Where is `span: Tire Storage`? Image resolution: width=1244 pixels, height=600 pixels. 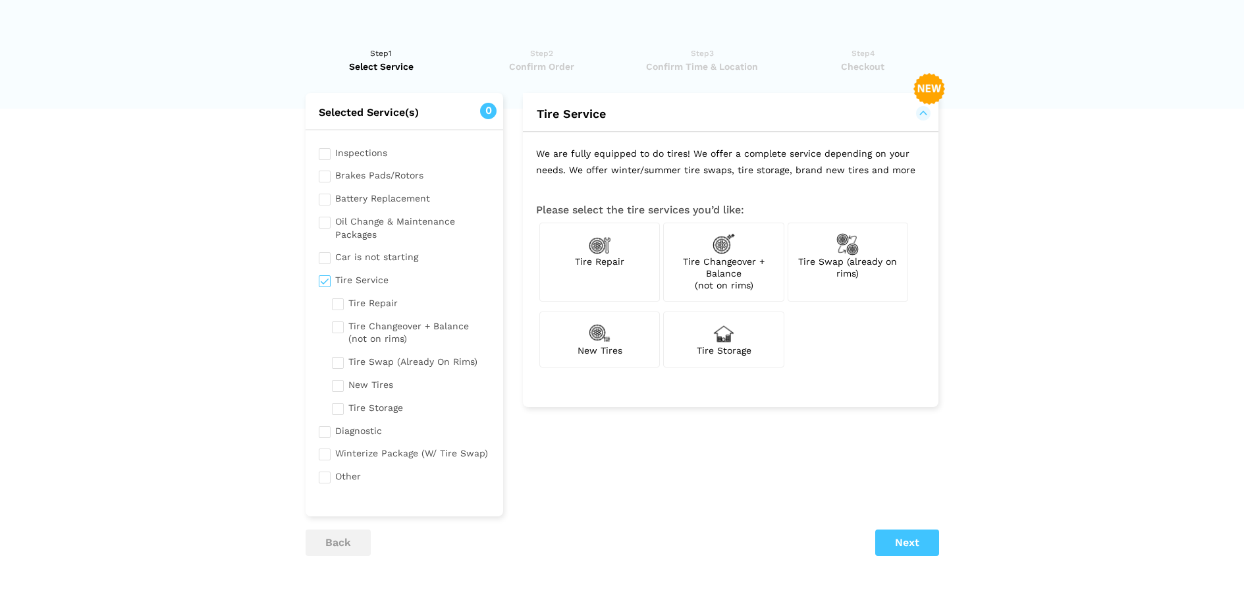
span: Tire Storage is located at coordinates (724, 350).